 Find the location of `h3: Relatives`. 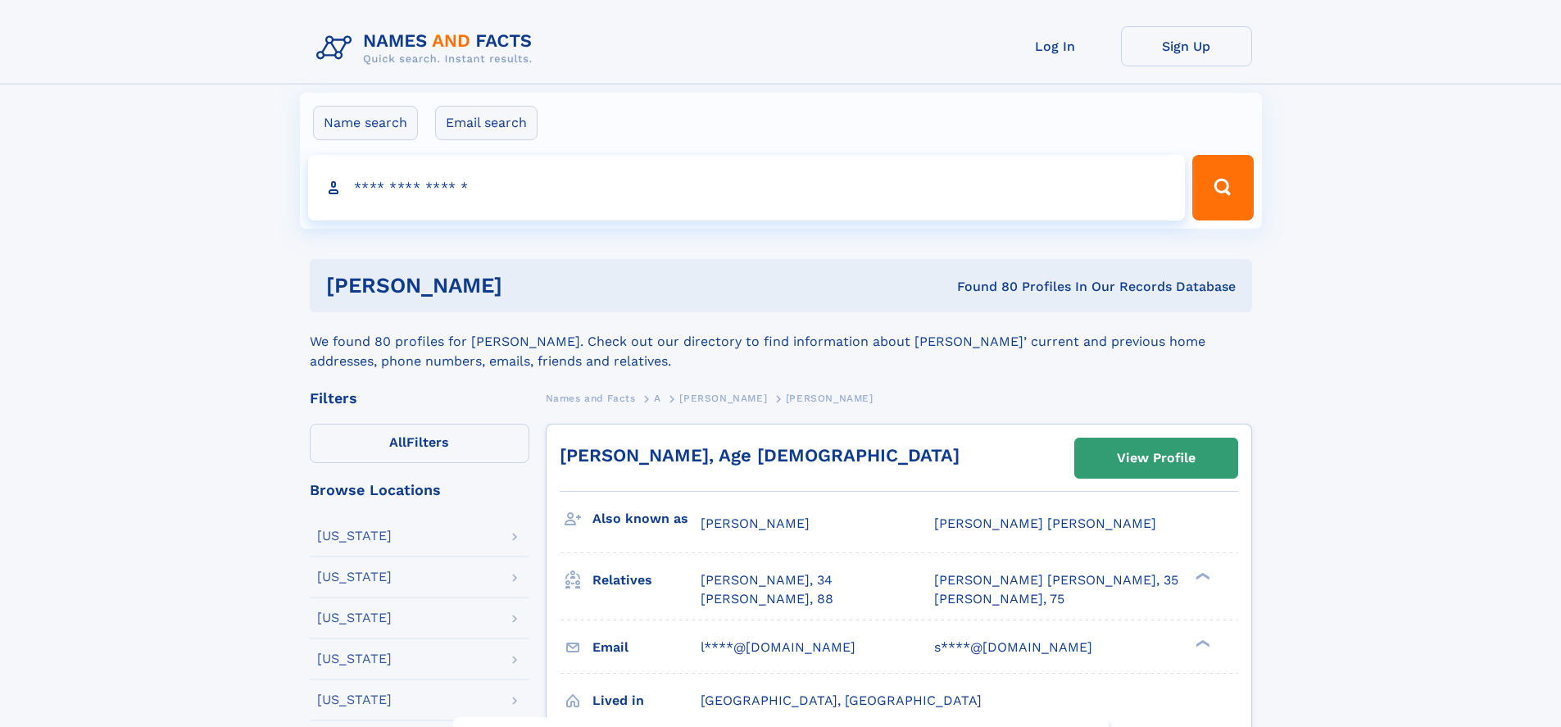

h3: Relatives is located at coordinates (647, 580).